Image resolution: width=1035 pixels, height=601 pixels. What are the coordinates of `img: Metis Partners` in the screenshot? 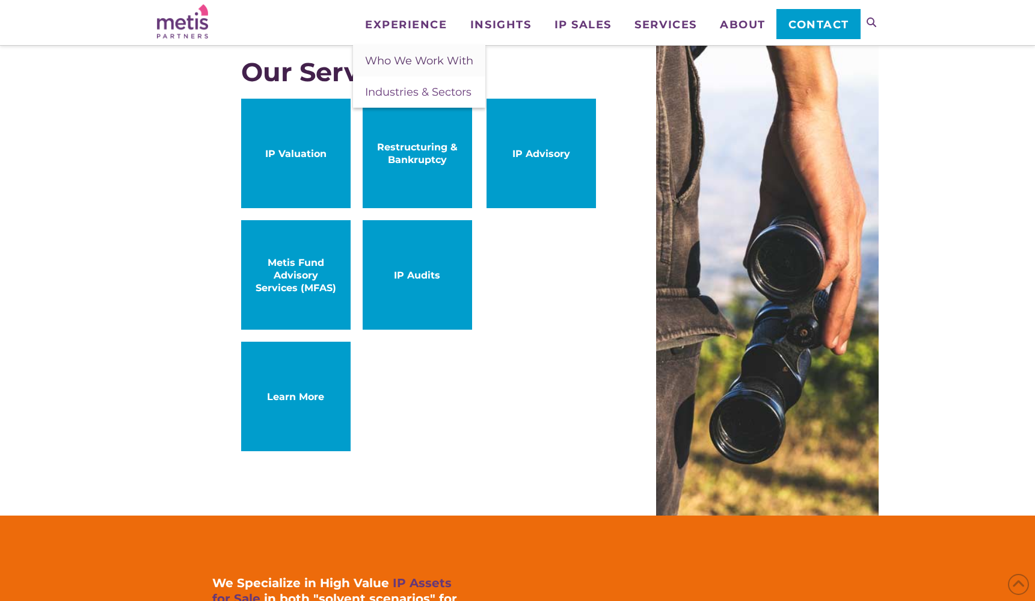 It's located at (182, 21).